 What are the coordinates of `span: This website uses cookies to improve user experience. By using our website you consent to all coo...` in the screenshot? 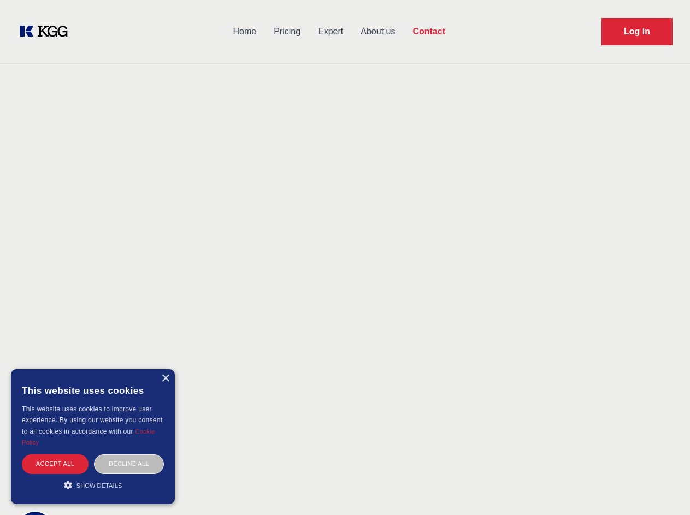 It's located at (92, 420).